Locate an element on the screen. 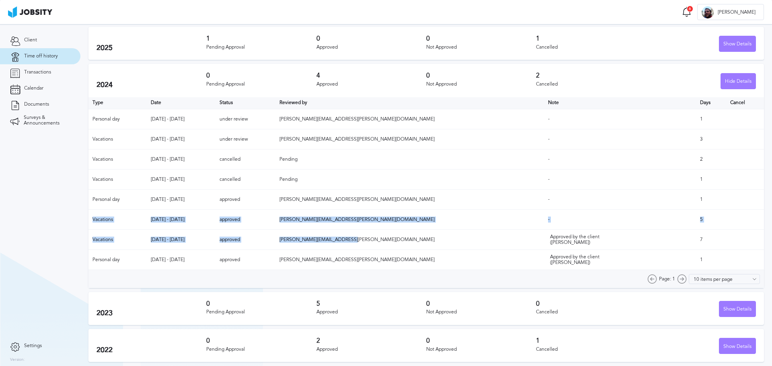  div: 6 is located at coordinates (690, 9).